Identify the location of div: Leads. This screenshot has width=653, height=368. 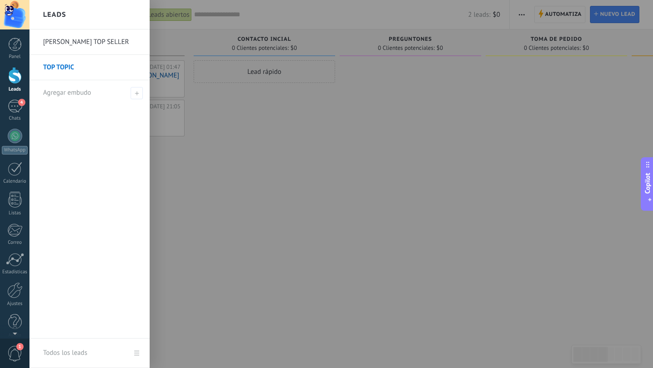
(15, 89).